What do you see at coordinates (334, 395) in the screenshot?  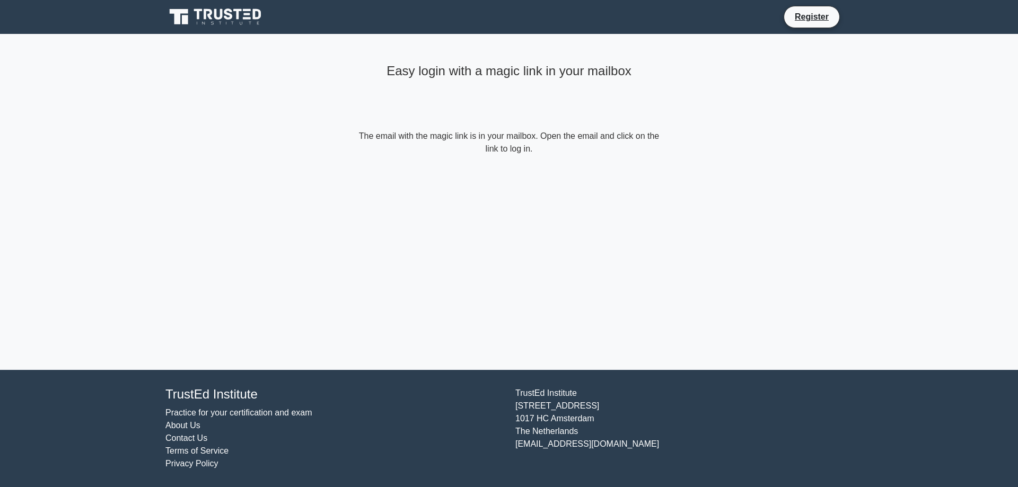 I see `h4: TrustEd Institute` at bounding box center [334, 395].